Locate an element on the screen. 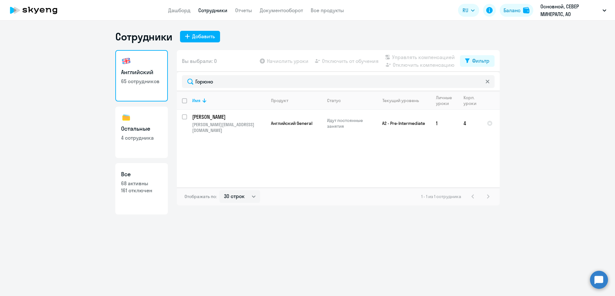 Image resolution: width=615 pixels, height=296 pixels. span: Английский General is located at coordinates (292, 123).